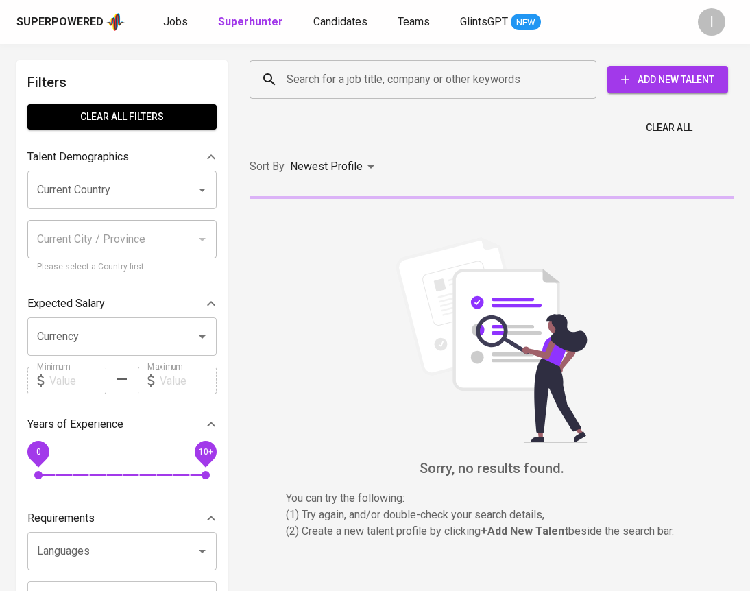 This screenshot has height=591, width=750. What do you see at coordinates (340, 21) in the screenshot?
I see `span: Candidates` at bounding box center [340, 21].